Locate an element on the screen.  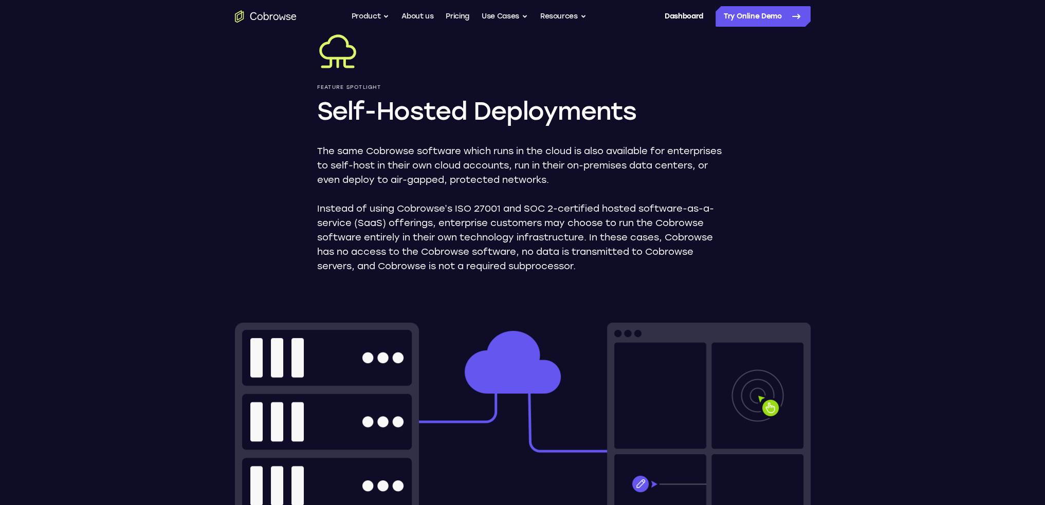
p: Instead of using Cobrowse’s ISO 27001 and SOC 2-certified hosted software-as-a-service (SaaS) off... is located at coordinates (523, 238).